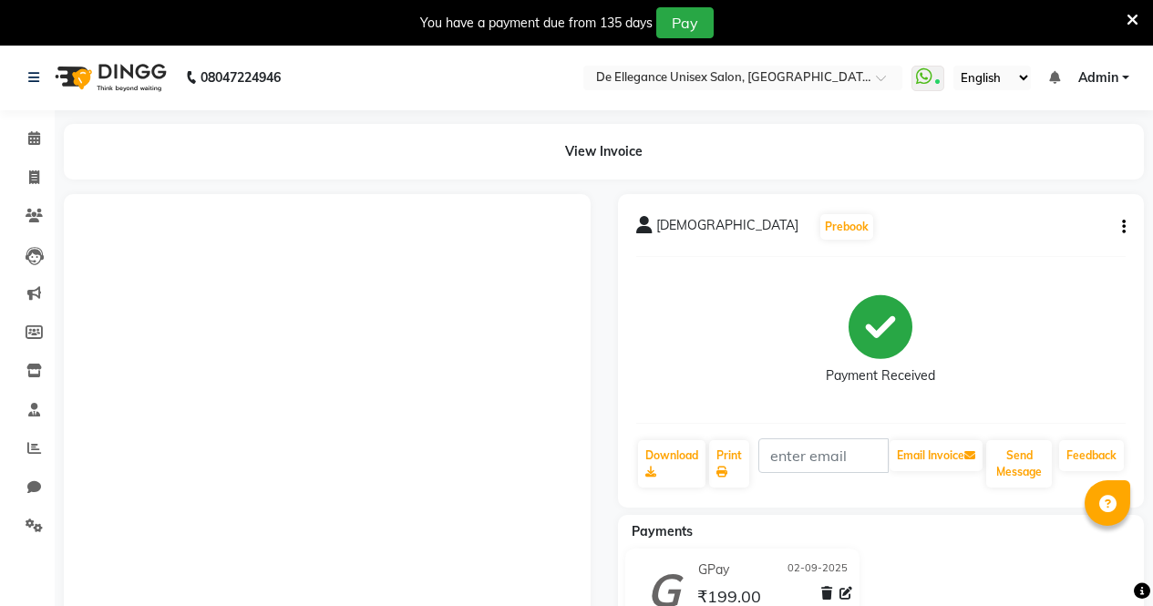 Image resolution: width=1153 pixels, height=606 pixels. What do you see at coordinates (1091, 456) in the screenshot?
I see `a: Feedback` at bounding box center [1091, 456].